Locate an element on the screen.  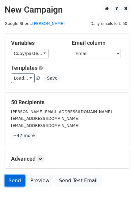
span: Daily emails left: 50 is located at coordinates (109, 24).